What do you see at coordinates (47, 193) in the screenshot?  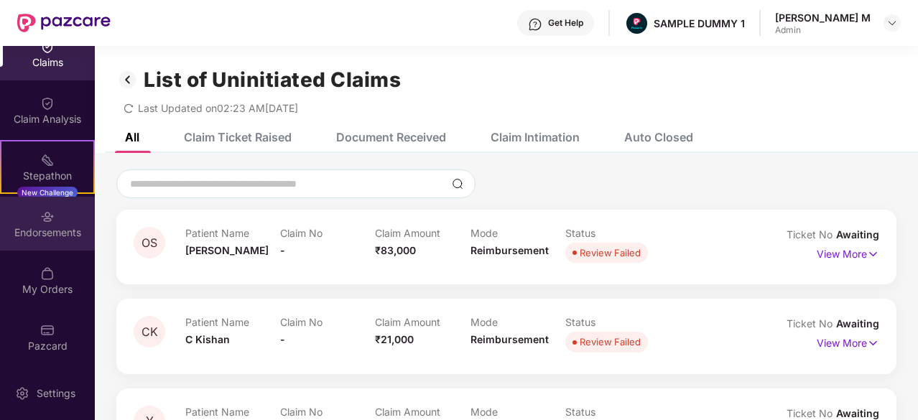 I see `div: New Challenge` at bounding box center [47, 193].